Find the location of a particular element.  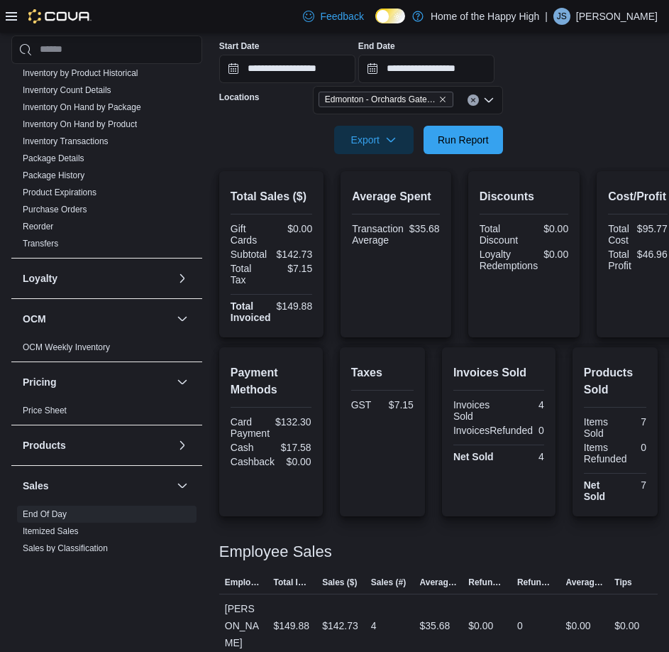

h2: Discounts is located at coordinates (525, 197).